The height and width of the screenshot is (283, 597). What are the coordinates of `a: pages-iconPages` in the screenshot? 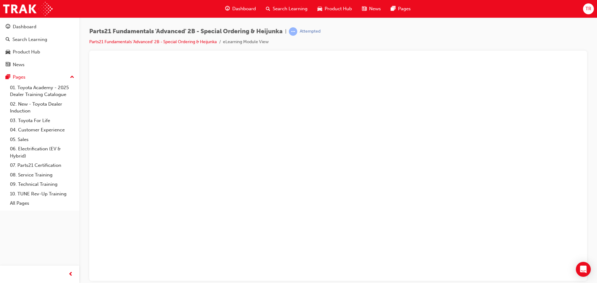 It's located at (401, 9).